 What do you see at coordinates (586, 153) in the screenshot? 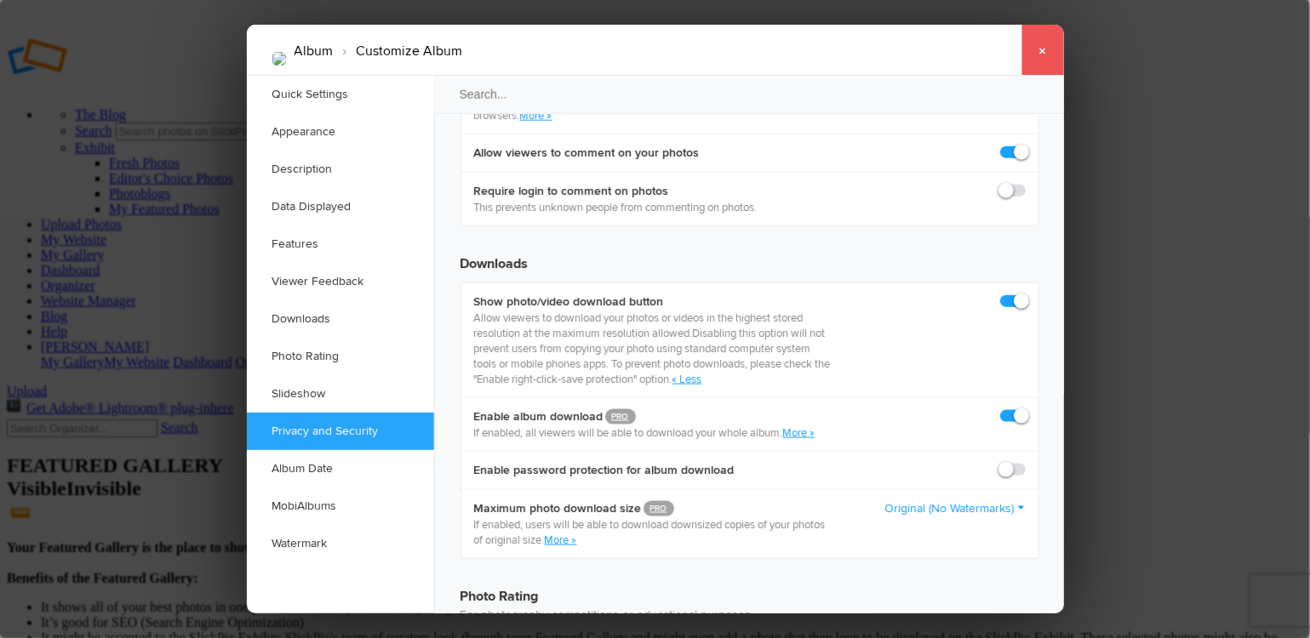
I see `b: Allow viewers to comment on your photos` at bounding box center [586, 153].